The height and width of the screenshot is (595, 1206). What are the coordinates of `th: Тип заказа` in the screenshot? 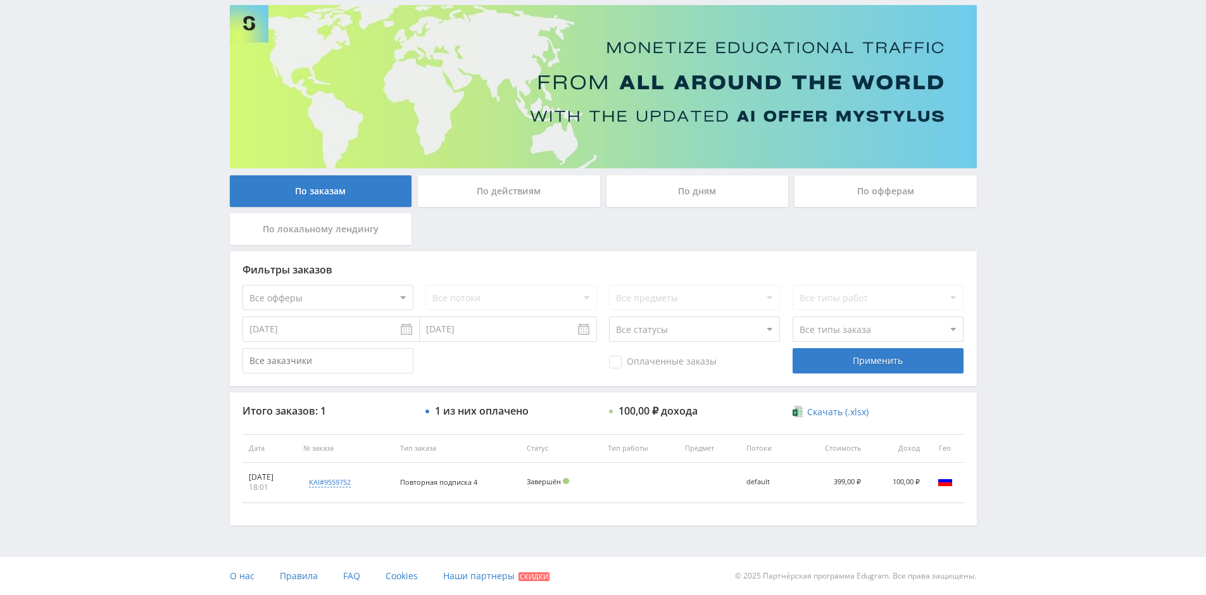 It's located at (457, 448).